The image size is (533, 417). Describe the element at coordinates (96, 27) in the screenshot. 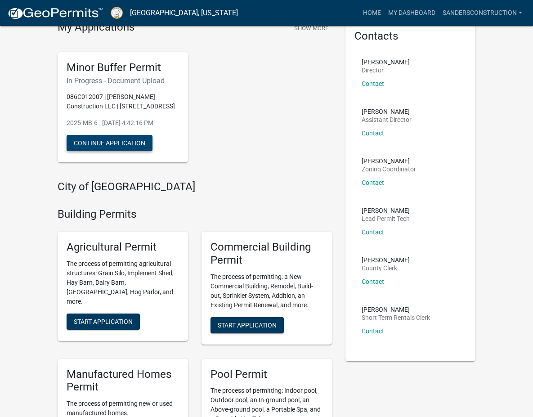

I see `h4: My Applications` at that location.